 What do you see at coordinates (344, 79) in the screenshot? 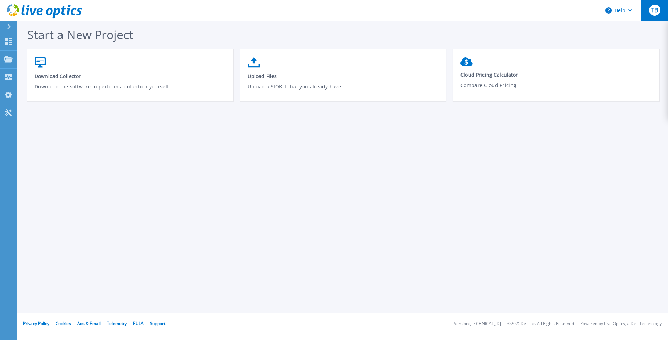
I see `a: Upload FilesUpload a SIOKIT that you already have` at bounding box center [344, 79].